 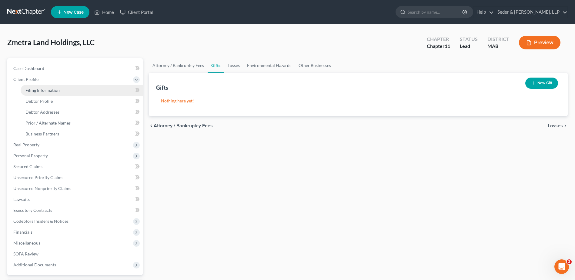 I want to click on div: Gifts, so click(x=162, y=88).